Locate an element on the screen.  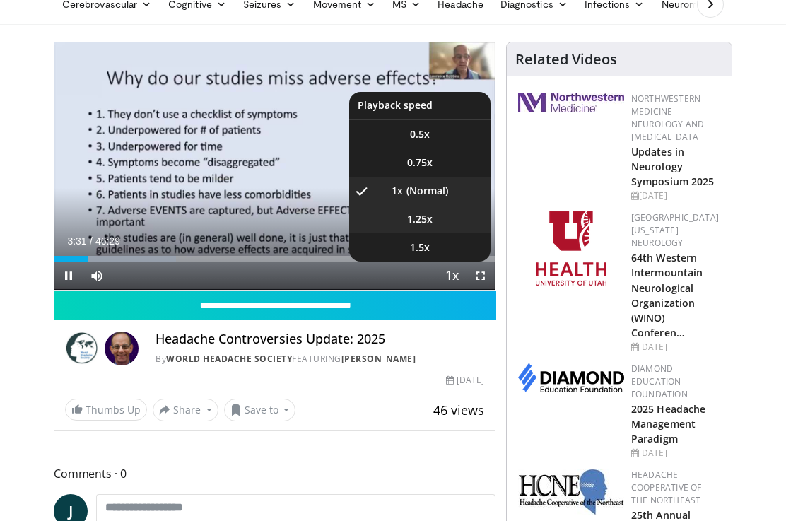
a: Diamond Education Foundation is located at coordinates (659, 381).